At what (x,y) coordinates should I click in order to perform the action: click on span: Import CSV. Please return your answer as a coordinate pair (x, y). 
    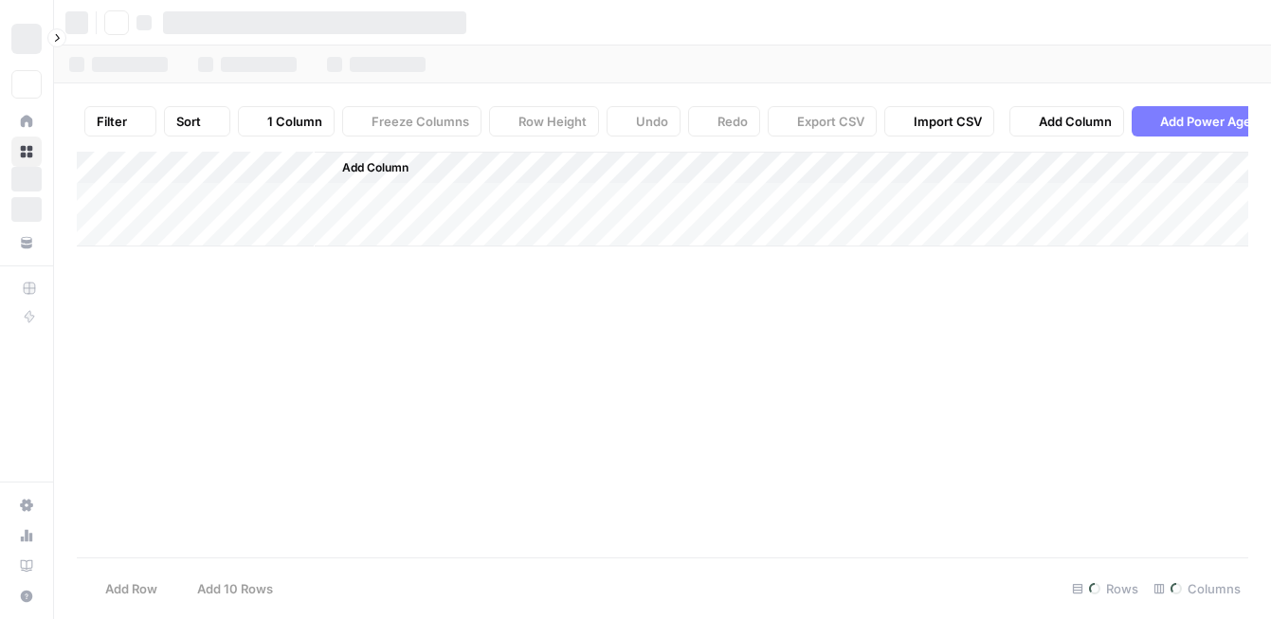
    Looking at the image, I should click on (948, 121).